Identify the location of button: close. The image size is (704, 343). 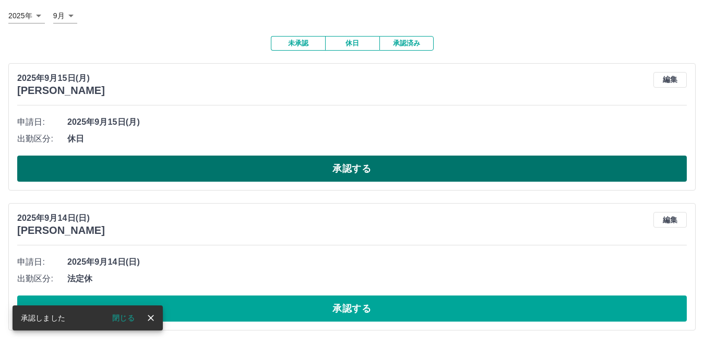
(151, 318).